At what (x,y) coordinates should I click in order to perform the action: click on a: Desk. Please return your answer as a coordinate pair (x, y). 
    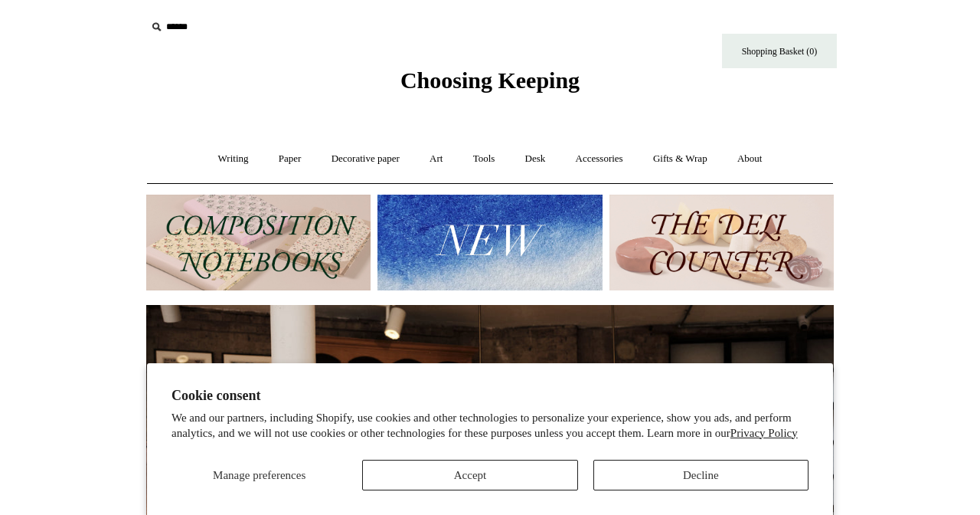
    Looking at the image, I should click on (535, 158).